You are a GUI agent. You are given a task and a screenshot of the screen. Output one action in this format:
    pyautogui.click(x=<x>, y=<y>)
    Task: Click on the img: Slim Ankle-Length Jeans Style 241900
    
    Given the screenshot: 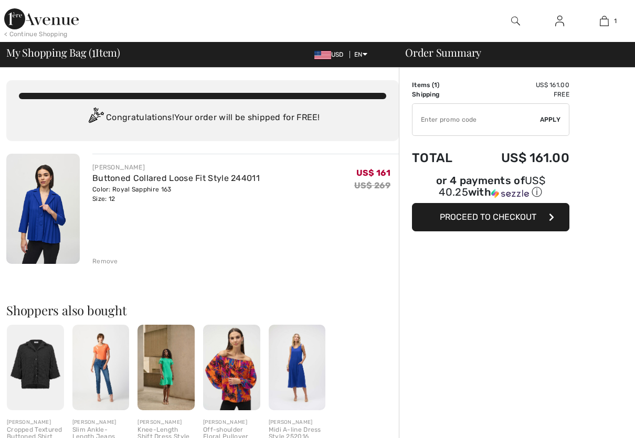 What is the action you would take?
    pyautogui.click(x=101, y=367)
    